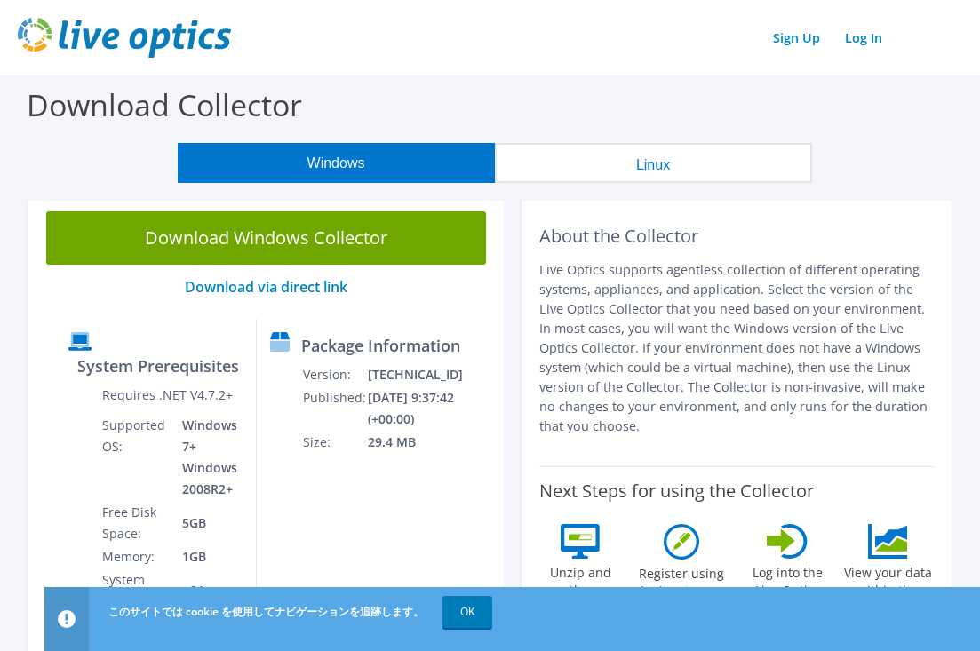 The image size is (980, 651). What do you see at coordinates (887, 588) in the screenshot?
I see `label: View your data within the project` at bounding box center [887, 588].